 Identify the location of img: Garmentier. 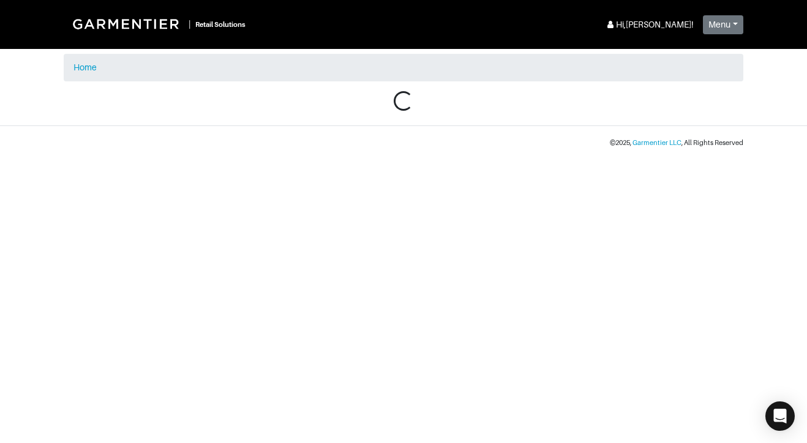
(127, 24).